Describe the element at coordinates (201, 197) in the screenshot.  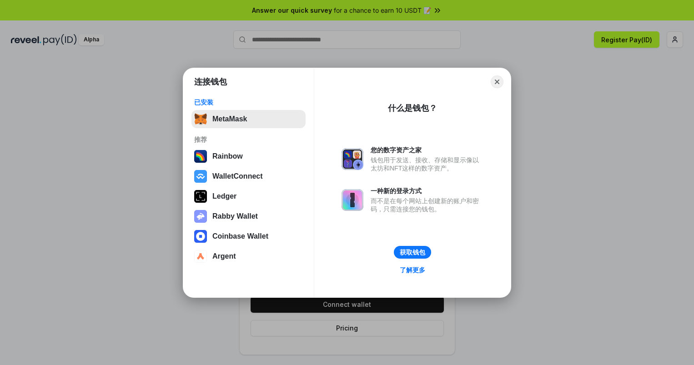
I see `img: svg+xml,%3Csvg%20xmlns%3D%22http%3A%2F%2Fwww.w3.org%2F2000%2Fsvg%22%20width%3D%2228%22%20height%3...` at that location.